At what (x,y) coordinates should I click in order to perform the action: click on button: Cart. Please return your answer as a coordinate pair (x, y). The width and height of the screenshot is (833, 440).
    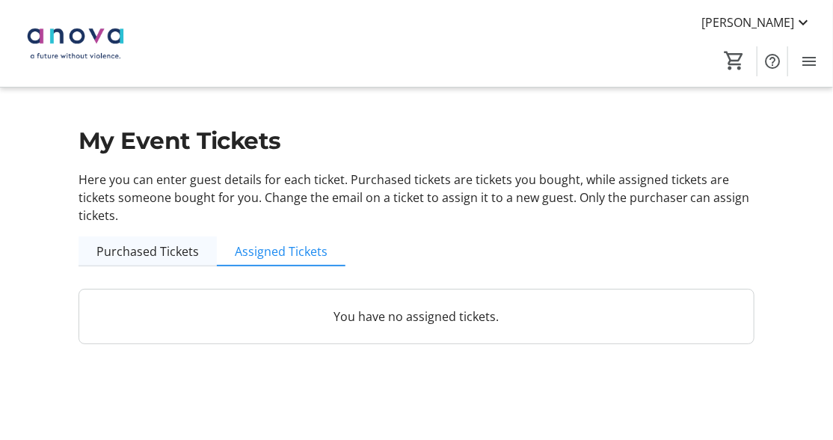
    Looking at the image, I should click on (734, 61).